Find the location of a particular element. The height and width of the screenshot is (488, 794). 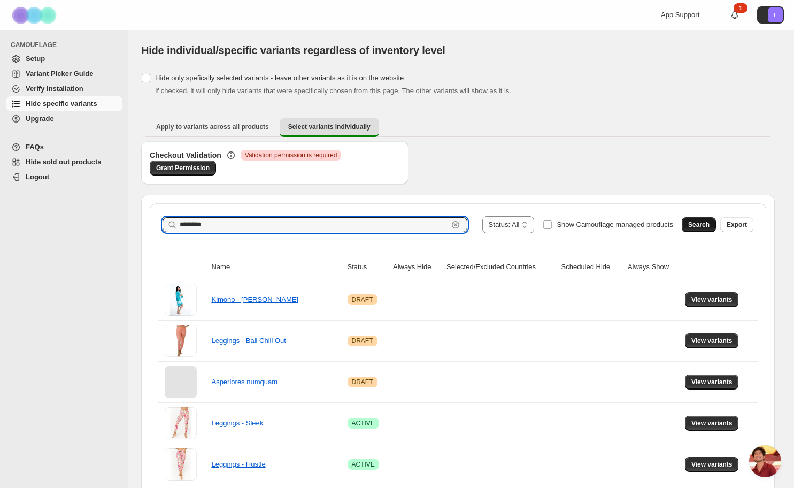

a: 1 is located at coordinates (735, 15).